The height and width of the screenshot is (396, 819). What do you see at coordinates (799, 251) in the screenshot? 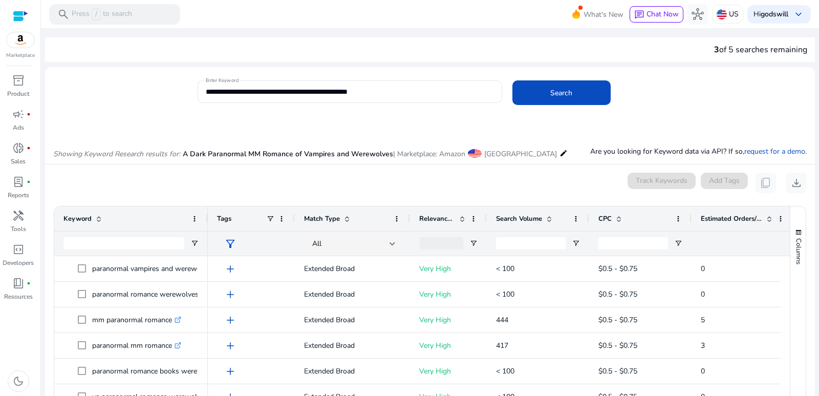
I see `span: Columns` at bounding box center [799, 251].